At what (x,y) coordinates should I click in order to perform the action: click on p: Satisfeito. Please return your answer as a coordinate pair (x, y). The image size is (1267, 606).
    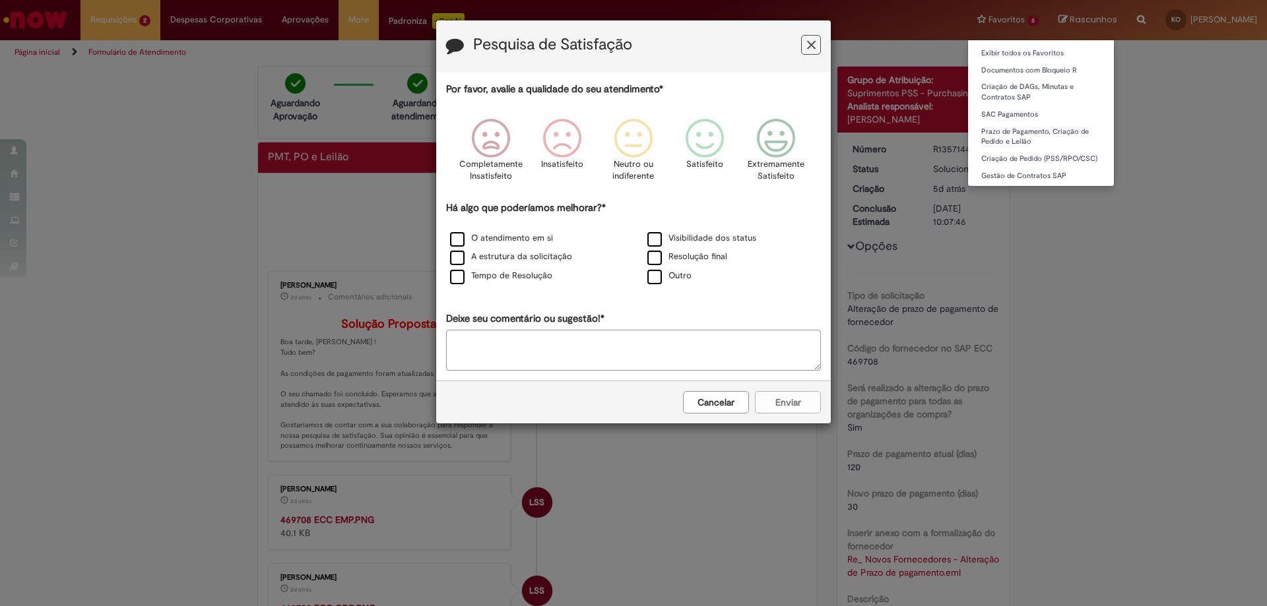
    Looking at the image, I should click on (705, 164).